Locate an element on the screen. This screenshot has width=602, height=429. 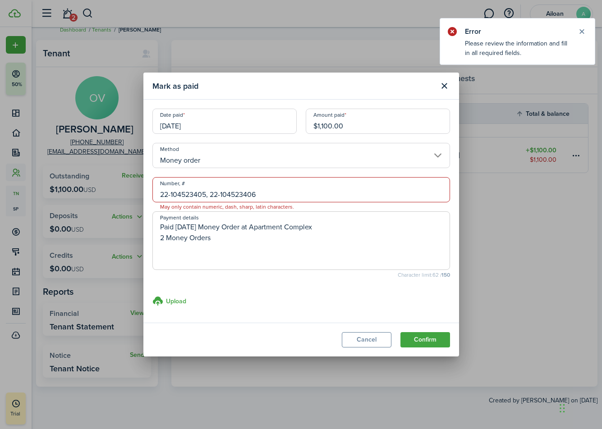
button: Cancel is located at coordinates (367, 340).